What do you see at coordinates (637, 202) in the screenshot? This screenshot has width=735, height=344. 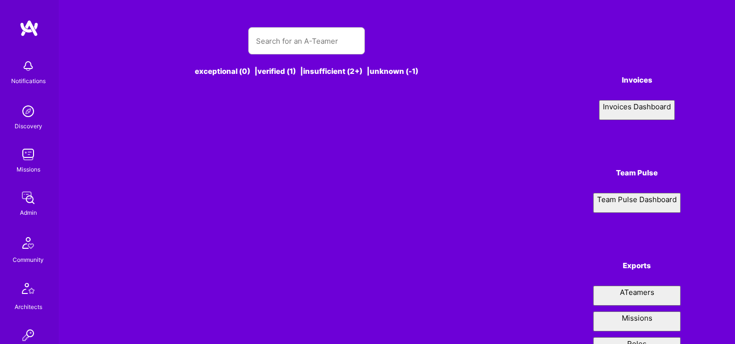 I see `a: Team Pulse Dashboard` at bounding box center [637, 202].